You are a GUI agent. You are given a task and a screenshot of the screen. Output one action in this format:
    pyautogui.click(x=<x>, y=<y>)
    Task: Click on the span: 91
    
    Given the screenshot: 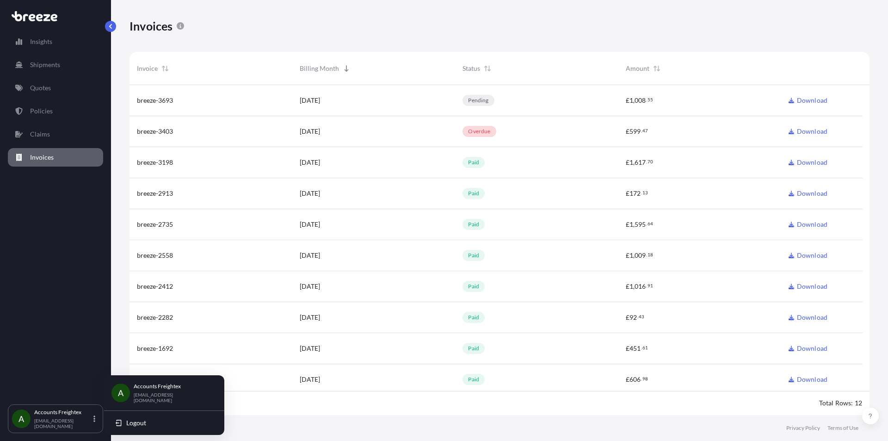 What is the action you would take?
    pyautogui.click(x=650, y=285)
    